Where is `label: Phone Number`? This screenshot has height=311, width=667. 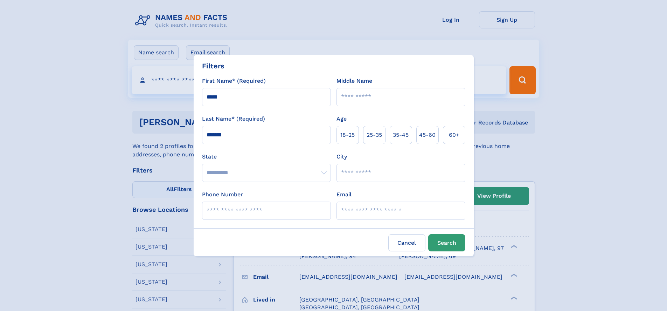
label: Phone Number is located at coordinates (222, 194).